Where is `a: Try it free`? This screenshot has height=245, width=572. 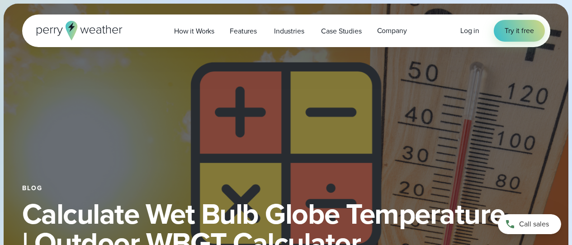
a: Try it free is located at coordinates (519, 31).